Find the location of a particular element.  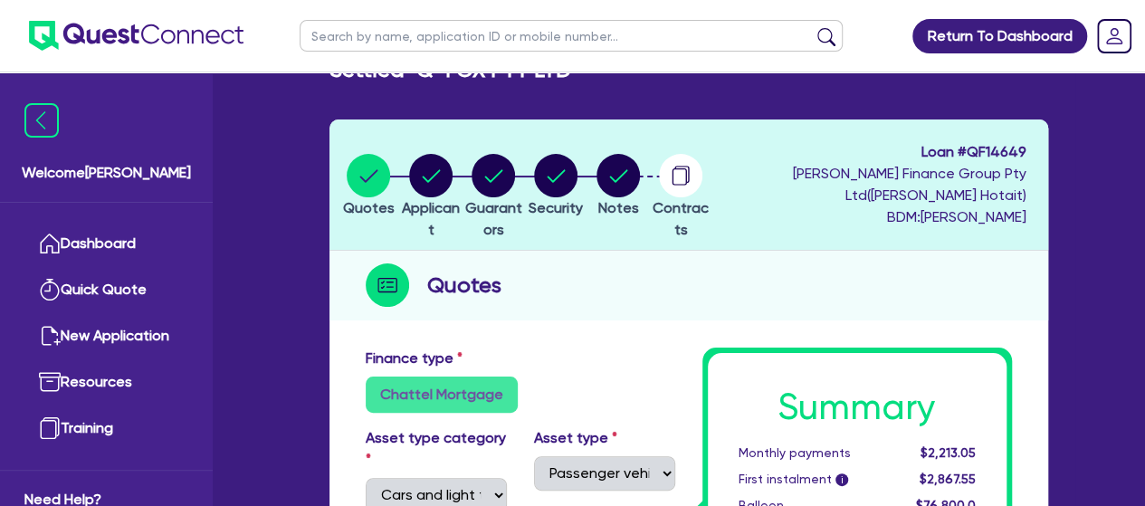

span: i is located at coordinates (841, 480).